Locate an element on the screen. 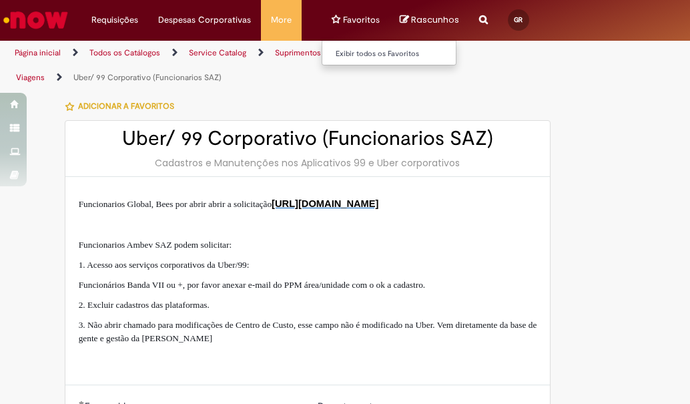 The image size is (690, 404). span: 1. Acesso aos serviços corporativos da Uber/99: is located at coordinates (164, 264).